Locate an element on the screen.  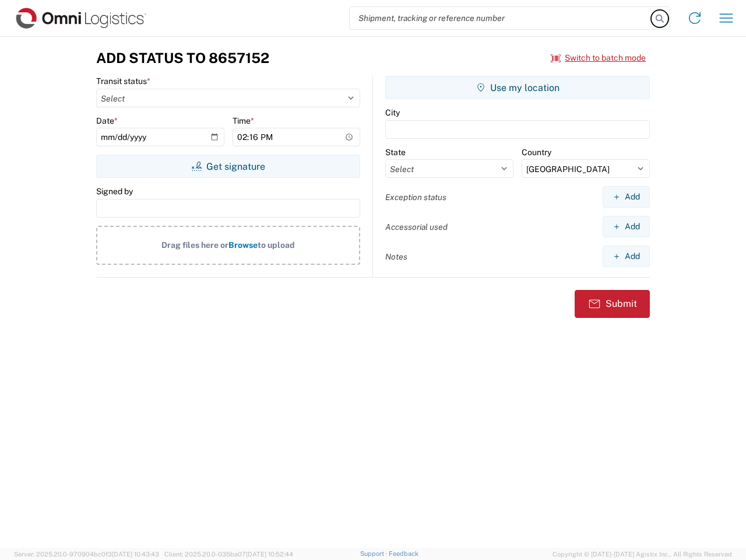
span: to upload is located at coordinates (276, 245).